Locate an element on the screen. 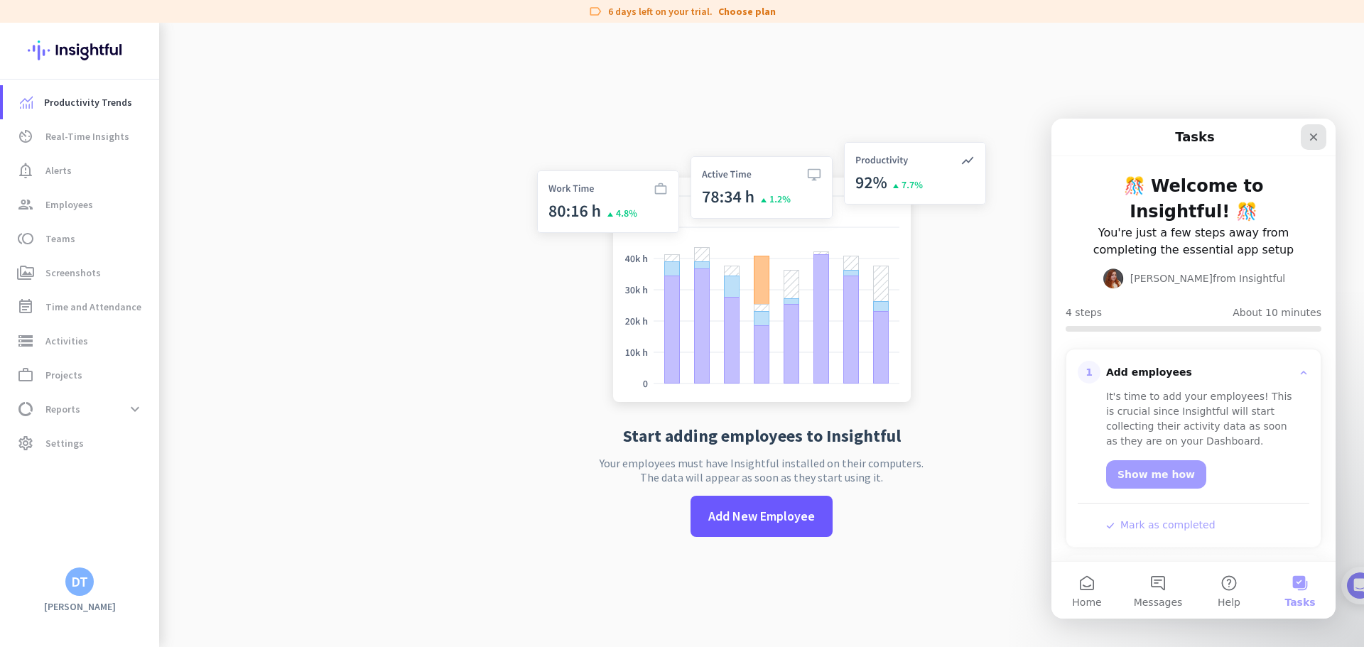 The width and height of the screenshot is (1364, 647). i: group is located at coordinates (26, 205).